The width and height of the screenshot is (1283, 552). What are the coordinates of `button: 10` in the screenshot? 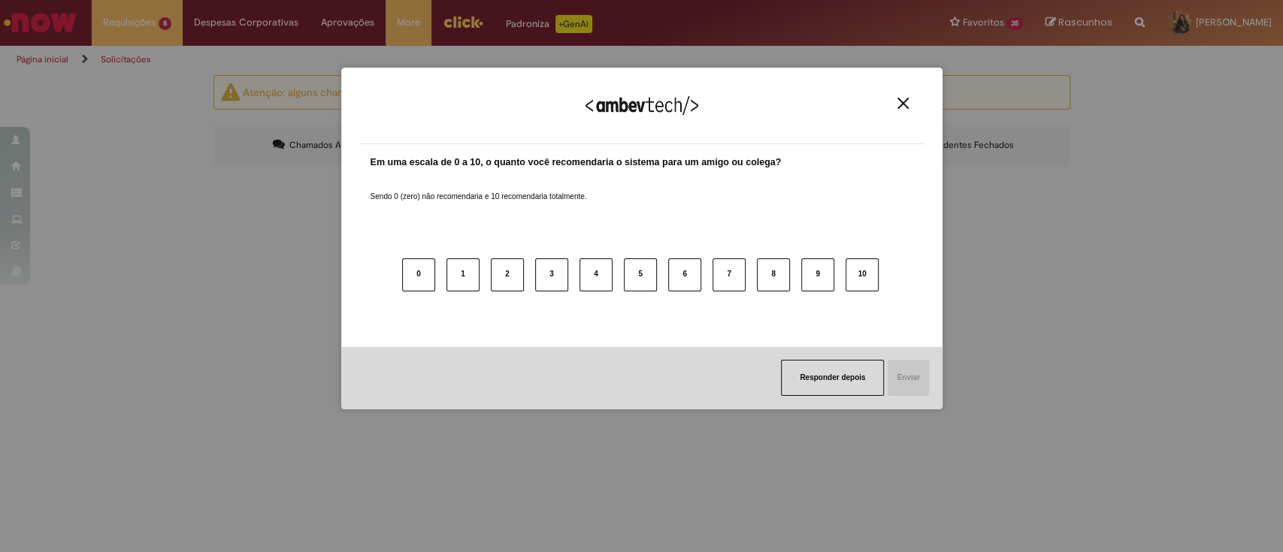 It's located at (862, 275).